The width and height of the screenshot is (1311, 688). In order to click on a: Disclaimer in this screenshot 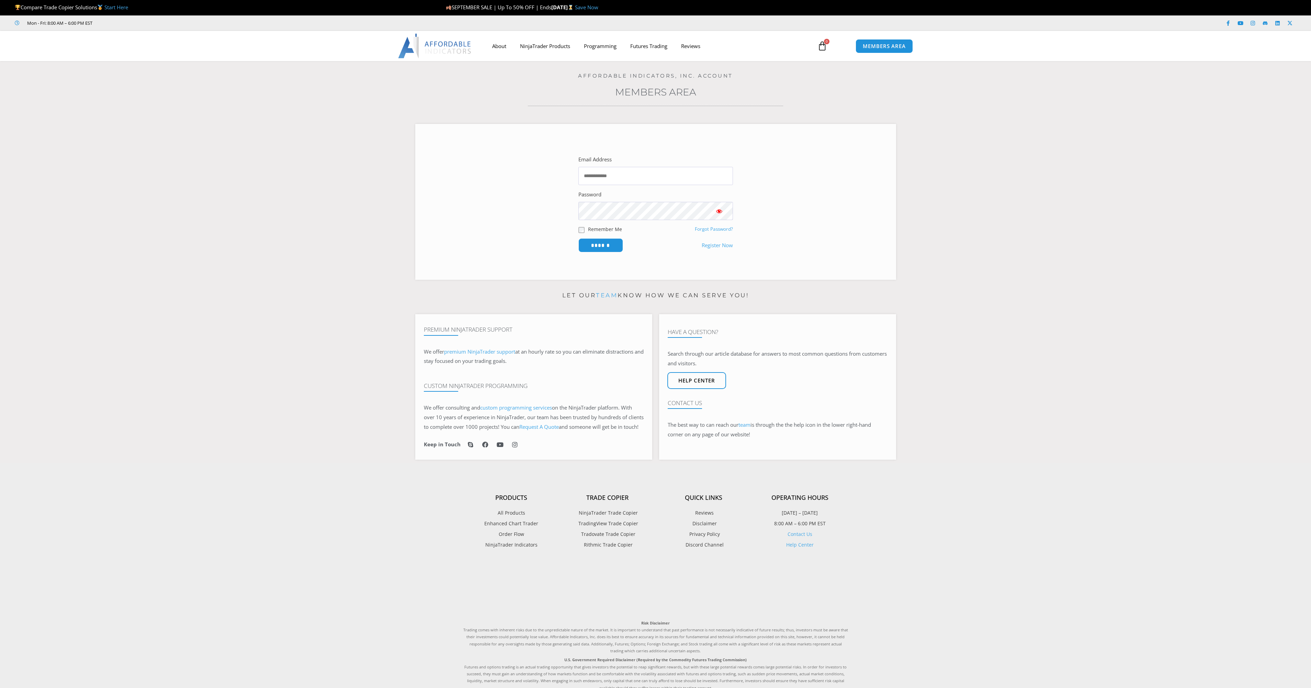, I will do `click(704, 524)`.